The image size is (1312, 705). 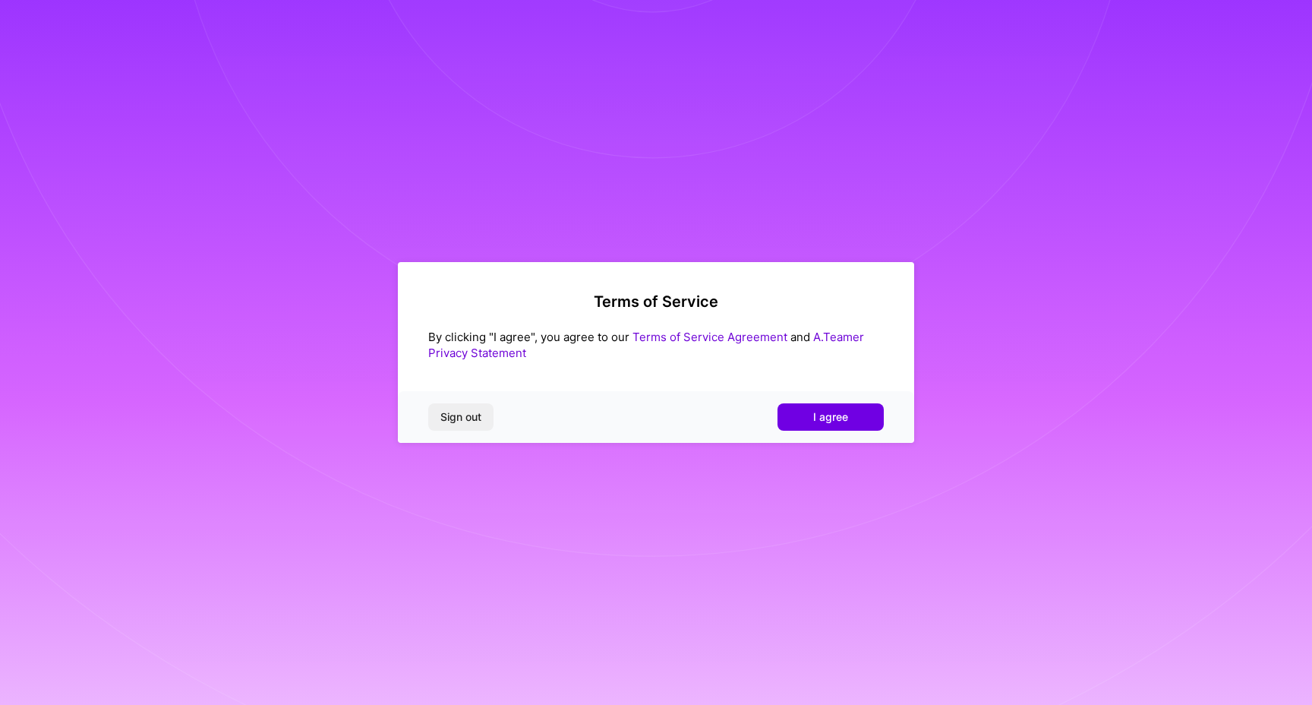 What do you see at coordinates (656, 301) in the screenshot?
I see `h2: Terms of Service` at bounding box center [656, 301].